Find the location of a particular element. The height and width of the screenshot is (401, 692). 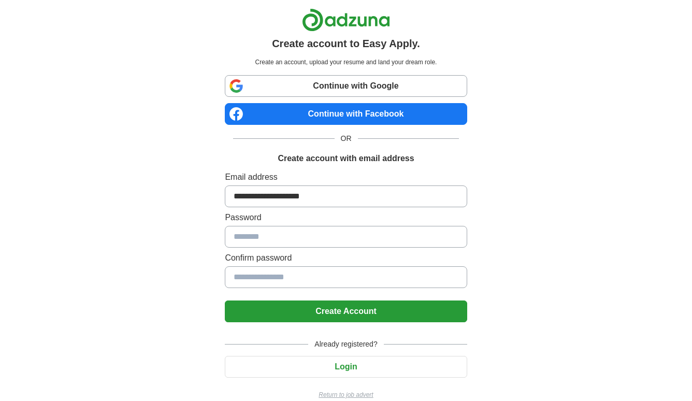

span: OR is located at coordinates (346, 138).